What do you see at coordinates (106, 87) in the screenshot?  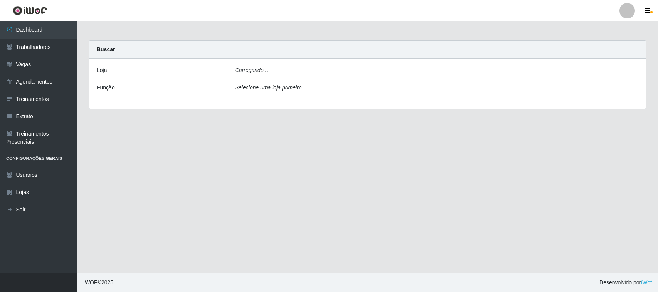 I see `label: Função` at bounding box center [106, 87].